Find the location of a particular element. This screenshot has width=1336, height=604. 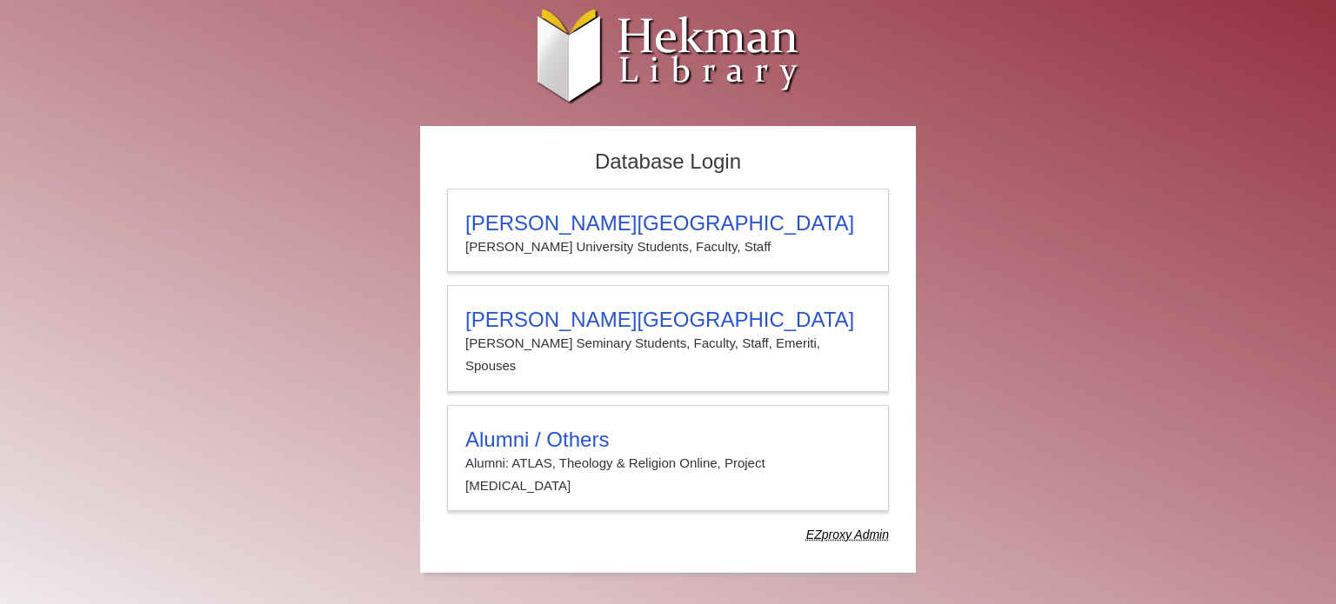

dfn: Use Alumni login is located at coordinates (847, 535).